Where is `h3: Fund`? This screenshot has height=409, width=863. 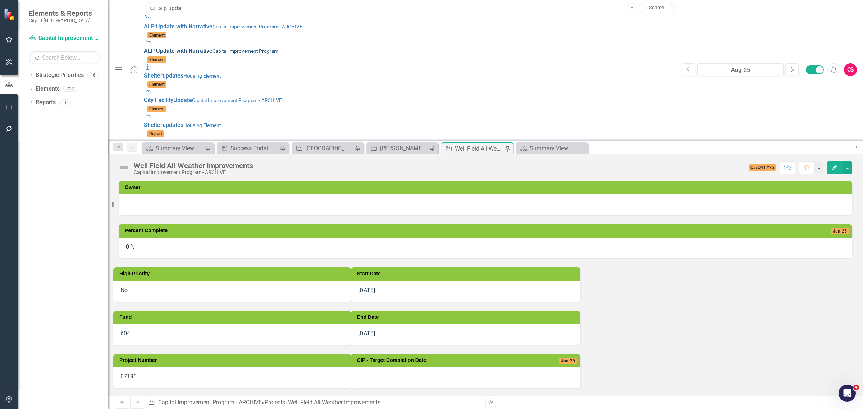
h3: Fund is located at coordinates (233, 317).